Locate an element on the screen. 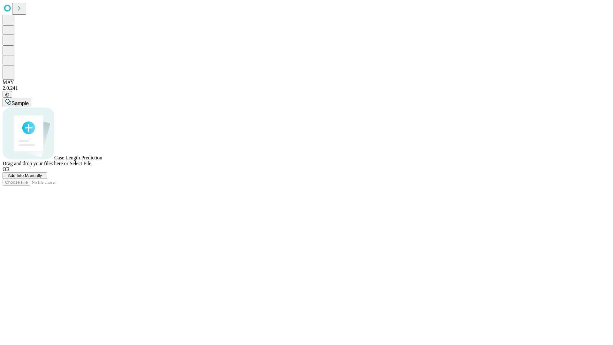  div: 2.0.241 is located at coordinates (307, 88).